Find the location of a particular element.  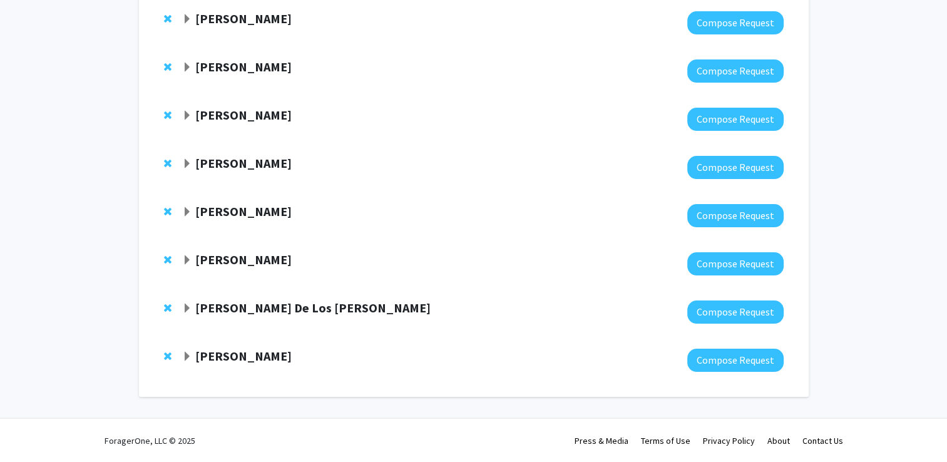

button: Compose Request to Joseph Dien is located at coordinates (735, 360).